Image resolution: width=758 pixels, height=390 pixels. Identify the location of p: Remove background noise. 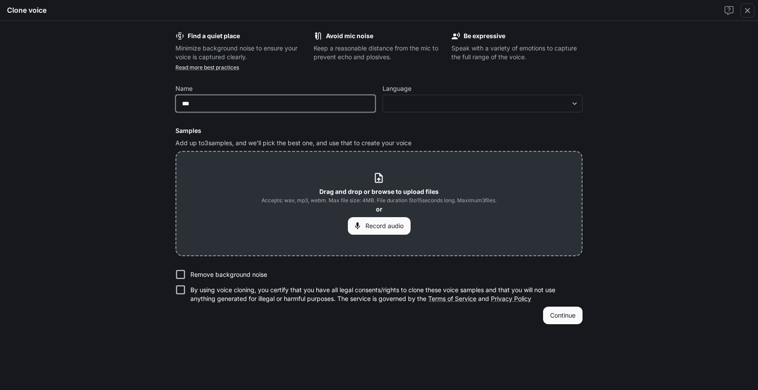
(229, 275).